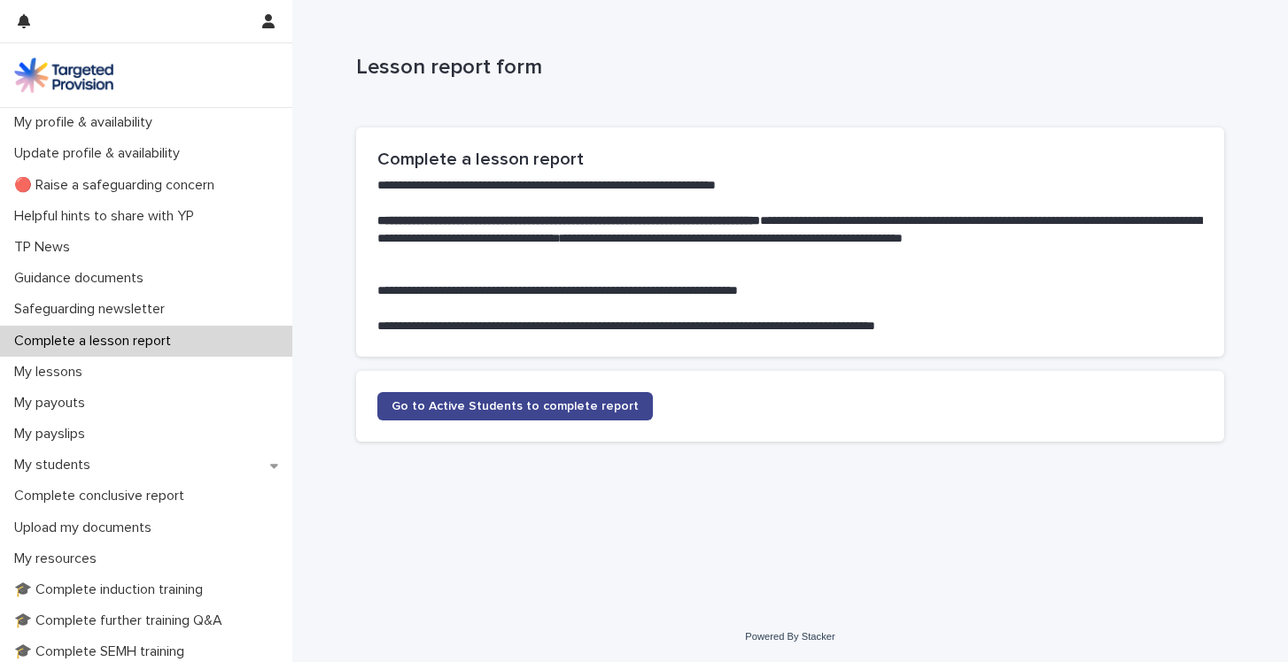 The width and height of the screenshot is (1288, 662). What do you see at coordinates (121, 621) in the screenshot?
I see `p: 🎓 Complete further training Q&A` at bounding box center [121, 621].